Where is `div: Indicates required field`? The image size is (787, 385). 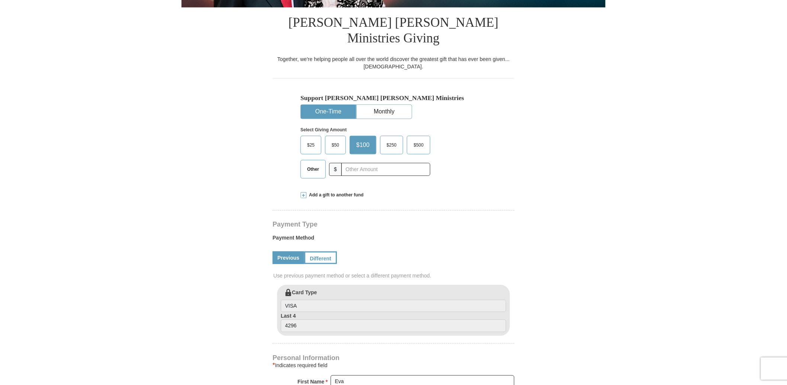 div: Indicates required field is located at coordinates (393, 365).